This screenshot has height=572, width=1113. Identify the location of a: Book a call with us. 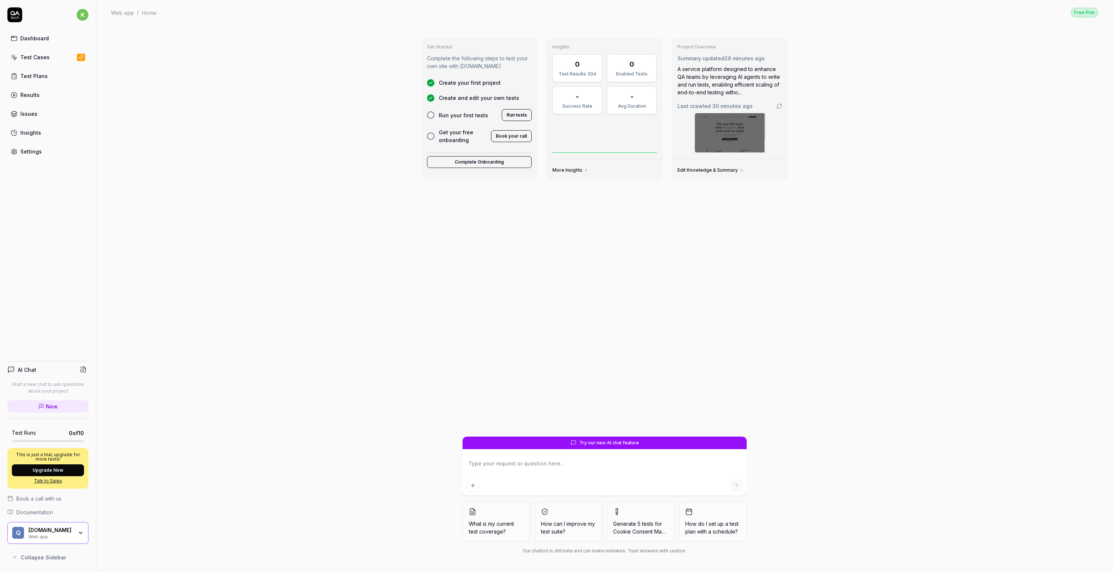
(48, 498).